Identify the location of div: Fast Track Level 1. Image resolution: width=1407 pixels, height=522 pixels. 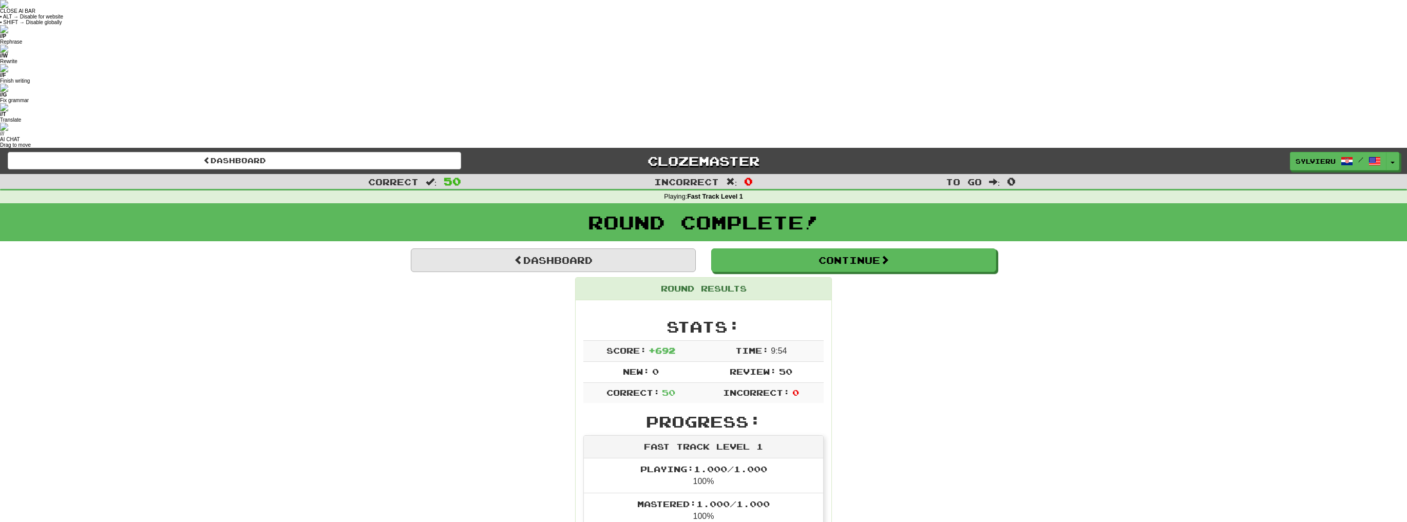
(703, 447).